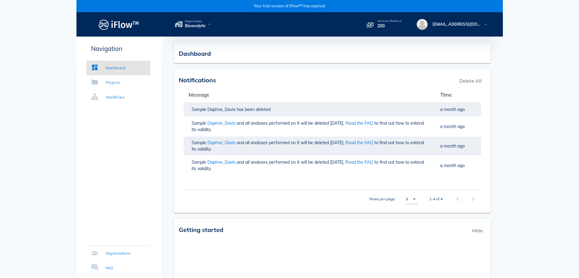  Describe the element at coordinates (407, 199) in the screenshot. I see `div: 5` at that location.